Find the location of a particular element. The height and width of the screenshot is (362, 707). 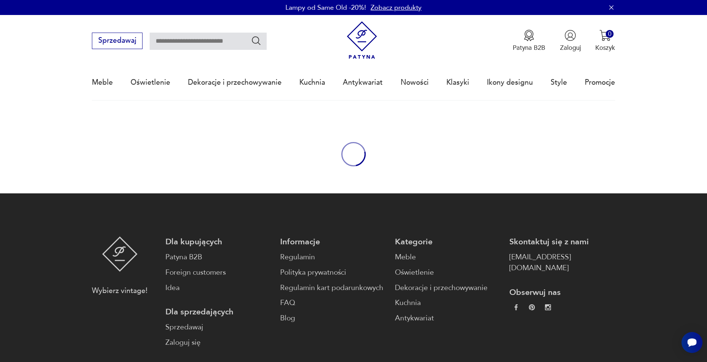

div: 0 is located at coordinates (610, 34).